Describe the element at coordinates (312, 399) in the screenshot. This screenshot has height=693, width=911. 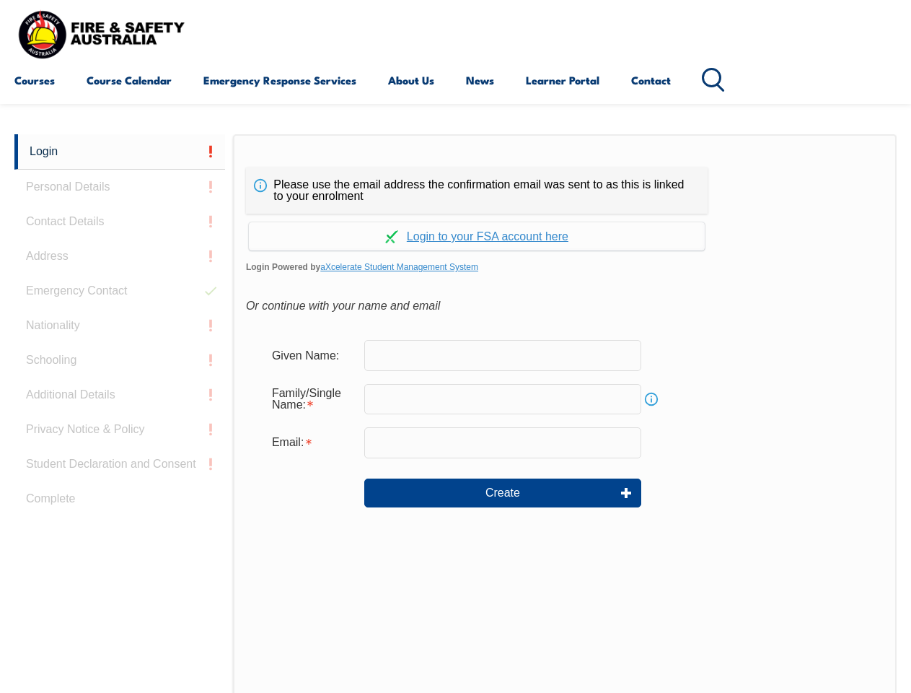
I see `div: Family/Single Name is required.` at that location.